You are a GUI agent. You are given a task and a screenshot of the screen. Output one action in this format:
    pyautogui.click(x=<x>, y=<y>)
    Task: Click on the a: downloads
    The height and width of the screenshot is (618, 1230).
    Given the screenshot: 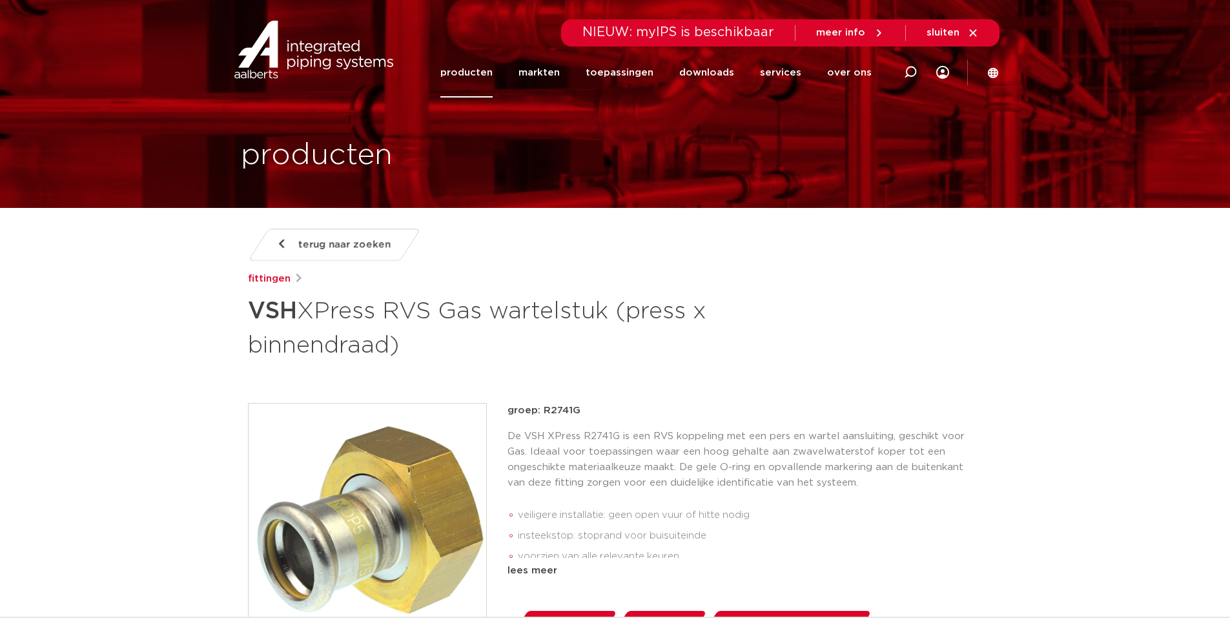 What is the action you would take?
    pyautogui.click(x=706, y=72)
    